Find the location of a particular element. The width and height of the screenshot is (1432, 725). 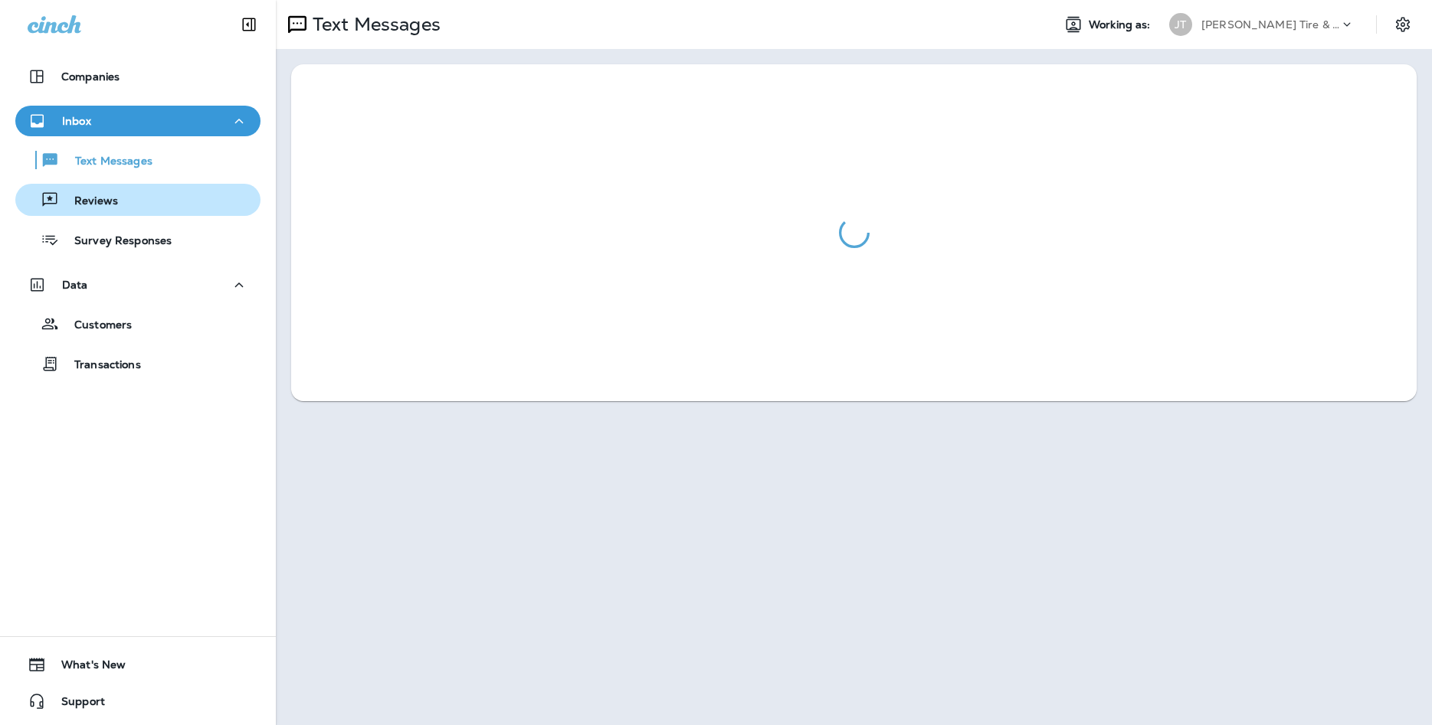

span: What's New is located at coordinates (86, 668).